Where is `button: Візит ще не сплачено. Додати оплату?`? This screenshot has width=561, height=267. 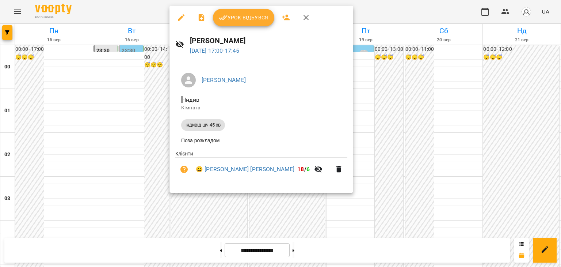
button: Візит ще не сплачено. Додати оплату? is located at coordinates (184, 169).